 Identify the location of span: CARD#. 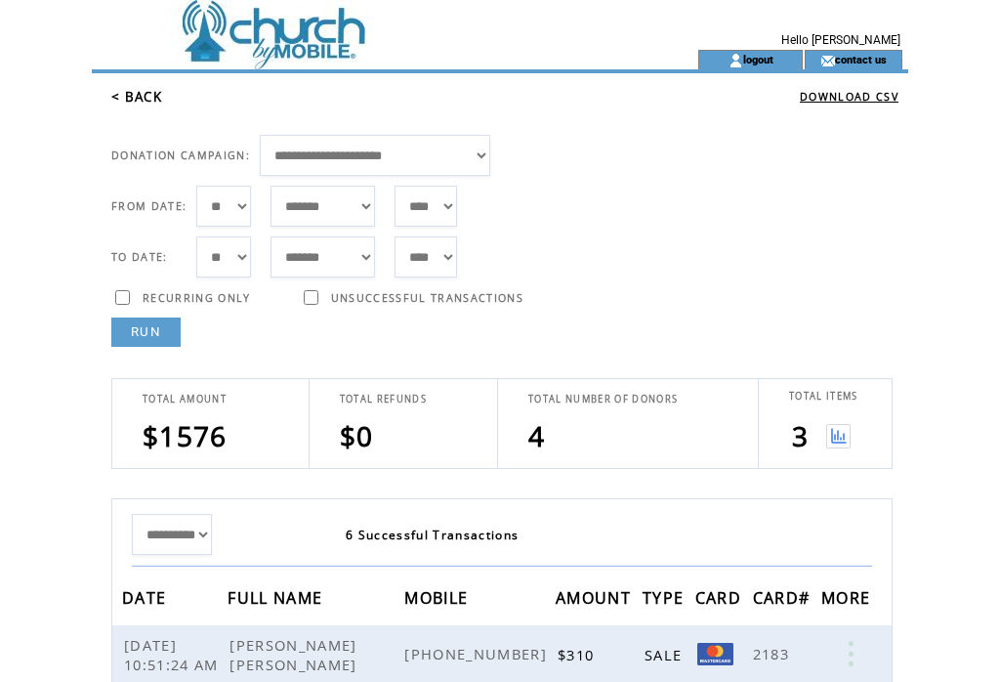
(784, 600).